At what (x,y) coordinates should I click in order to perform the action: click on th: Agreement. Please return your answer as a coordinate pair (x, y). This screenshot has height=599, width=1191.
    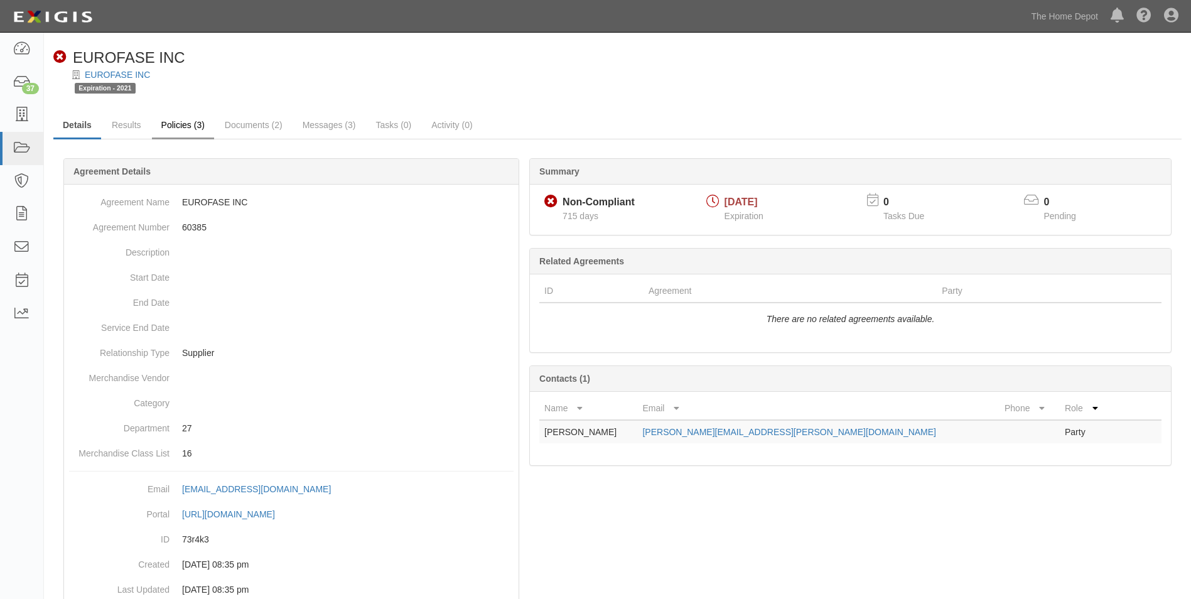
    Looking at the image, I should click on (790, 291).